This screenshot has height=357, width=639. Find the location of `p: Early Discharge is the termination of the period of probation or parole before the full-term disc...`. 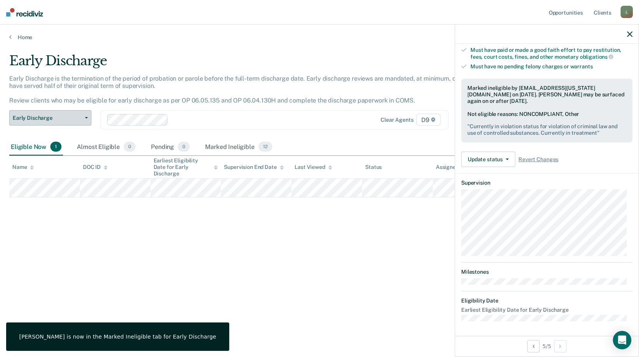

p: Early Discharge is the termination of the period of probation or parole before the full-term disc... is located at coordinates (248, 89).